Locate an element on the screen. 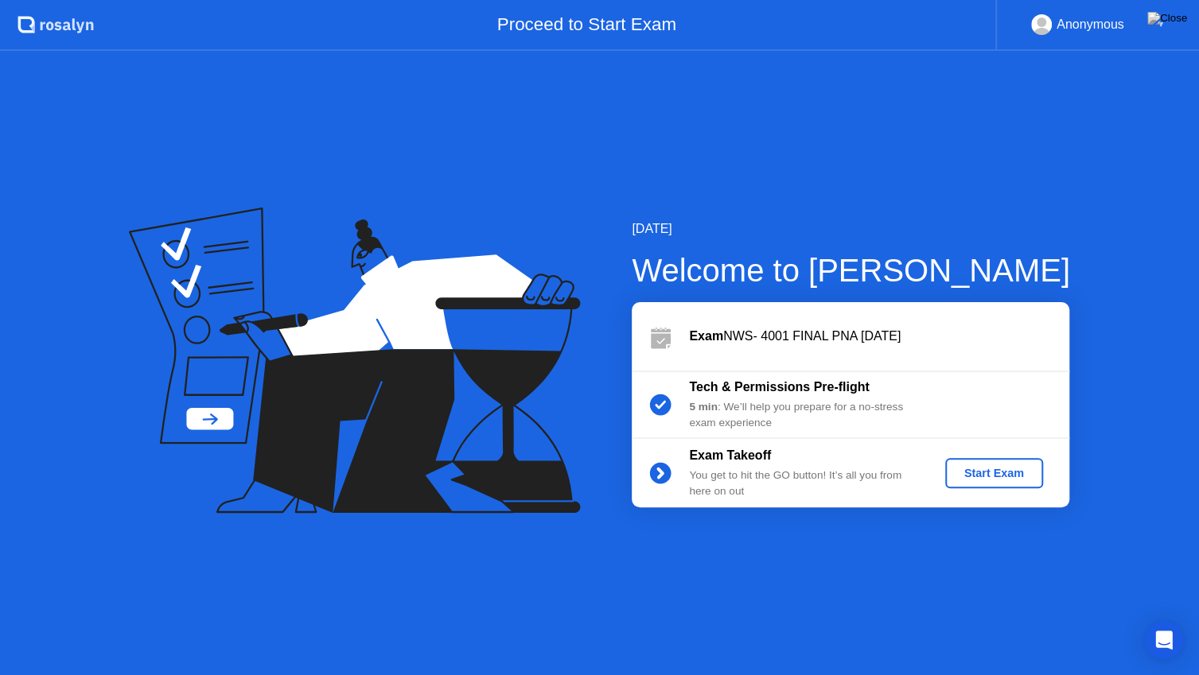 The image size is (1199, 675). div: Start Exam is located at coordinates (993, 473).